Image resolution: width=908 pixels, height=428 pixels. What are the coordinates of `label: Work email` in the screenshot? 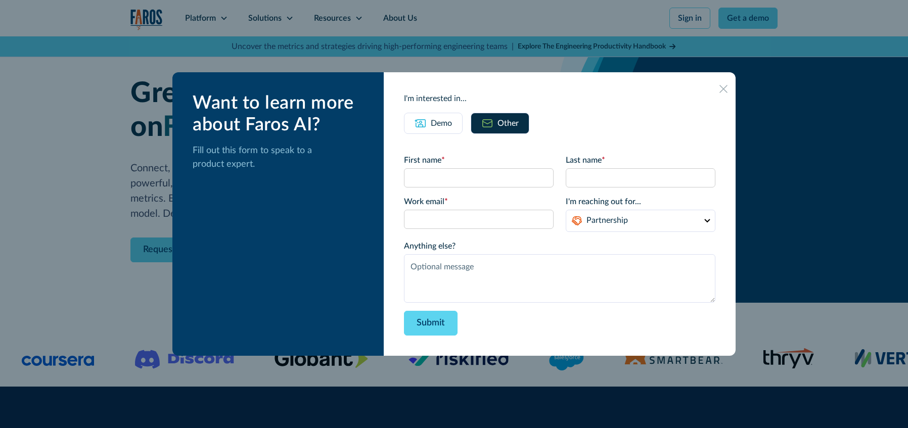 It's located at (479, 202).